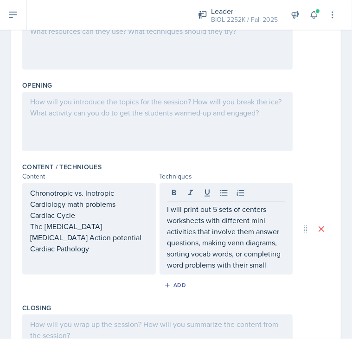  Describe the element at coordinates (245, 19) in the screenshot. I see `div: BIOL 2252K / Fall 2025` at that location.